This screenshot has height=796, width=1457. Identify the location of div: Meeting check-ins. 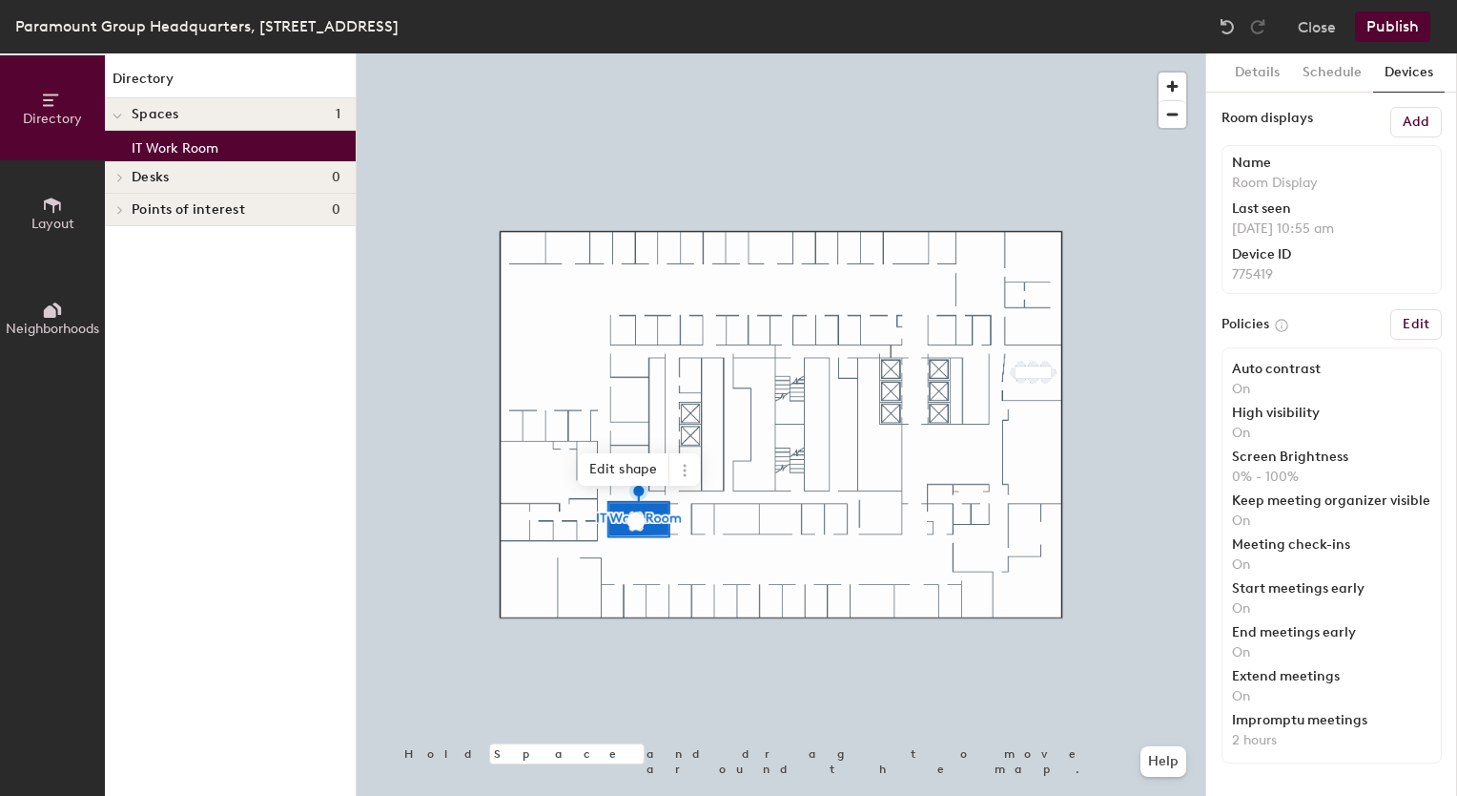
(1332, 545).